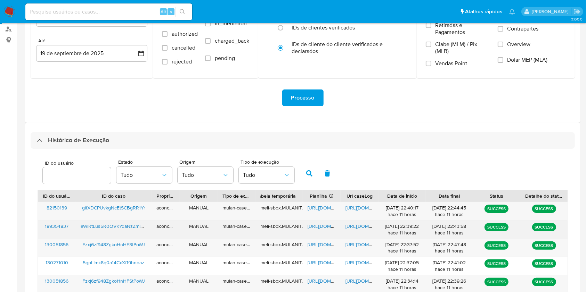  Describe the element at coordinates (576, 19) in the screenshot. I see `span: 3.160.0` at that location.